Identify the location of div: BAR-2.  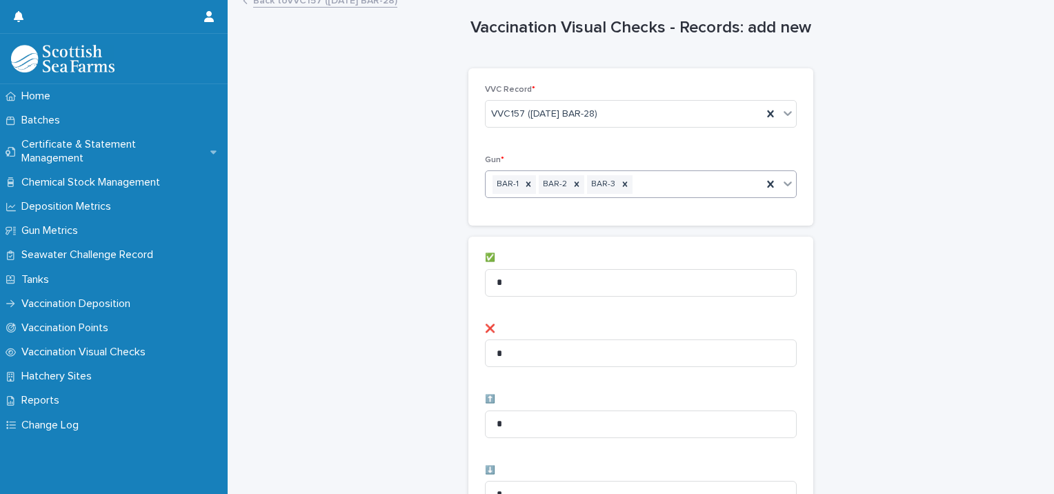
(554, 184).